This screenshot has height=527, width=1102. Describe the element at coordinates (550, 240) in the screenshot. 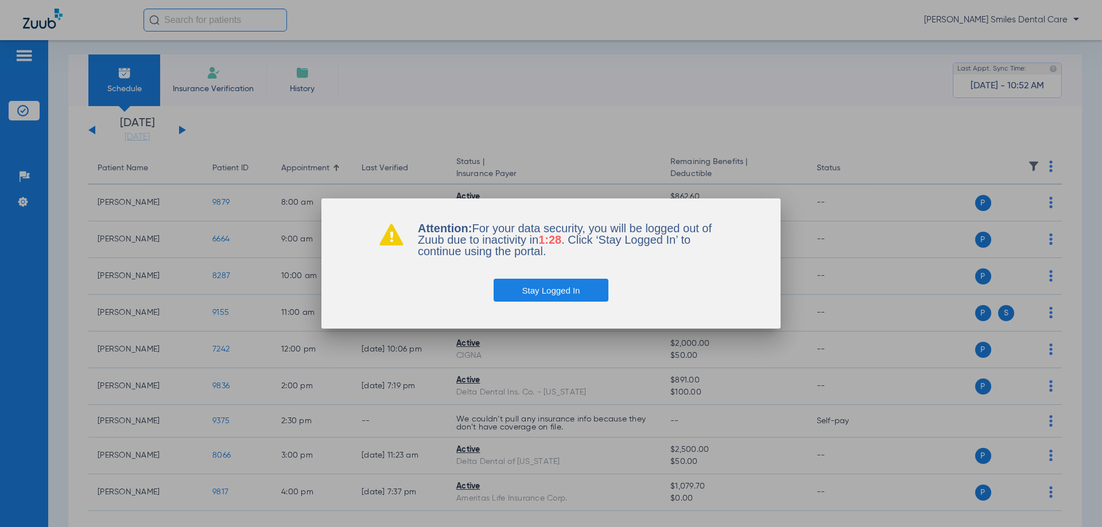

I see `span: 1:28` at that location.